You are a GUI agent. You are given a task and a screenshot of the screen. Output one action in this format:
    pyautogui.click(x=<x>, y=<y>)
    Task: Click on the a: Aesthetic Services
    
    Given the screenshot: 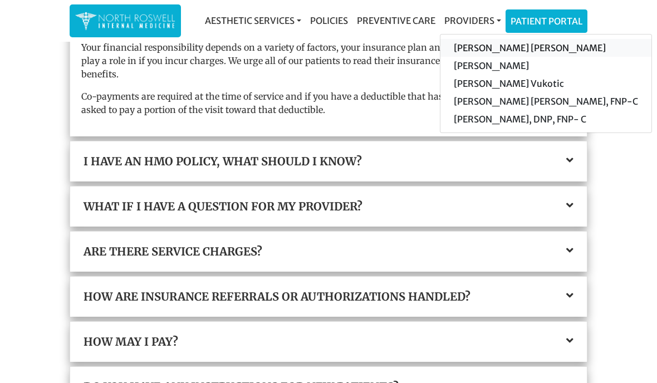 What is the action you would take?
    pyautogui.click(x=253, y=21)
    